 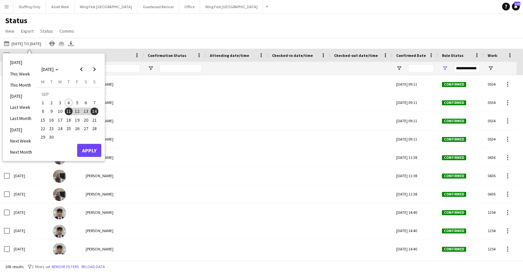 I want to click on li: Next Month, so click(x=21, y=152).